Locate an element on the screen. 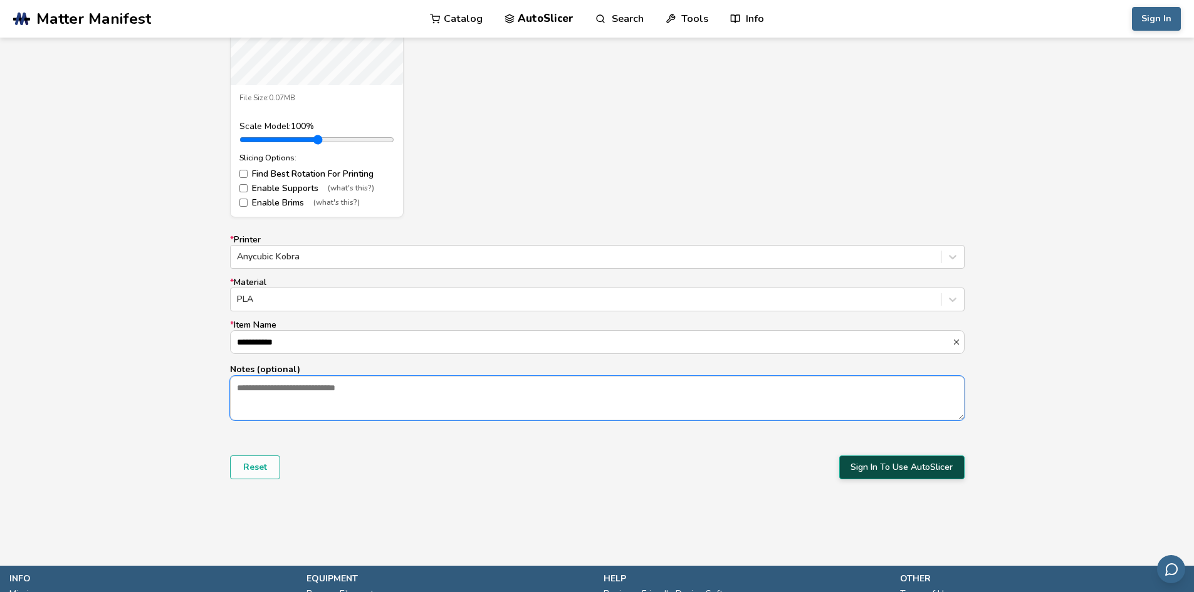  label: Enable Brims is located at coordinates (316, 203).